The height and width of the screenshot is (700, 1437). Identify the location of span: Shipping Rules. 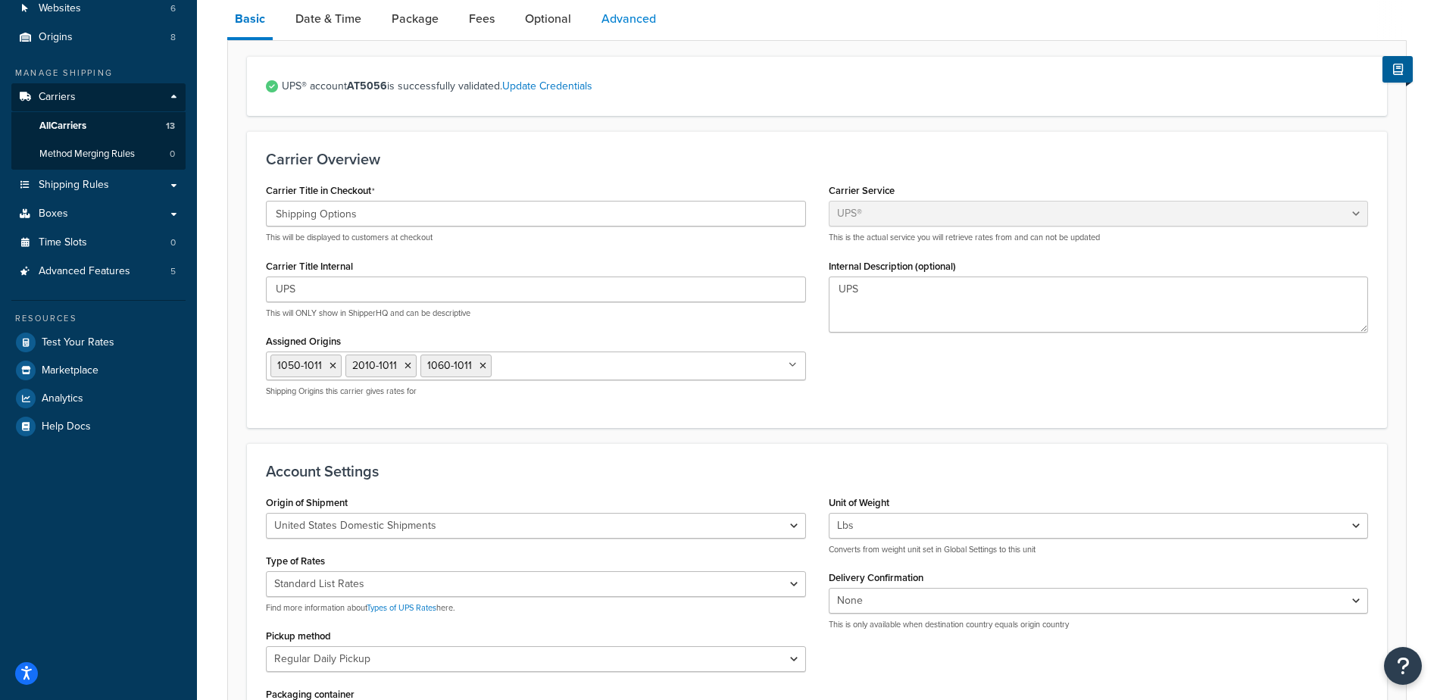
(73, 185).